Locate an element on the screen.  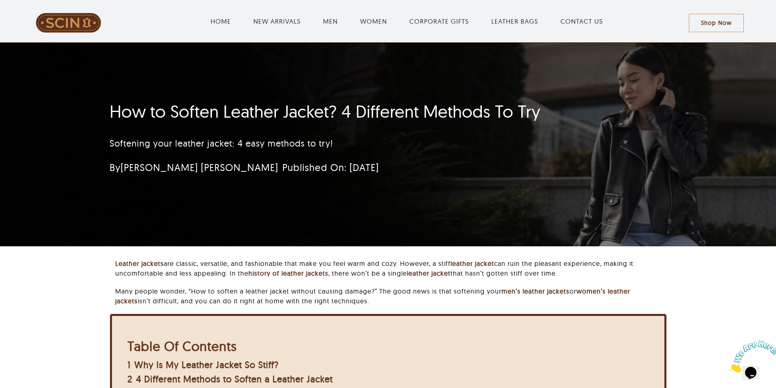
span: By is located at coordinates (194, 167).